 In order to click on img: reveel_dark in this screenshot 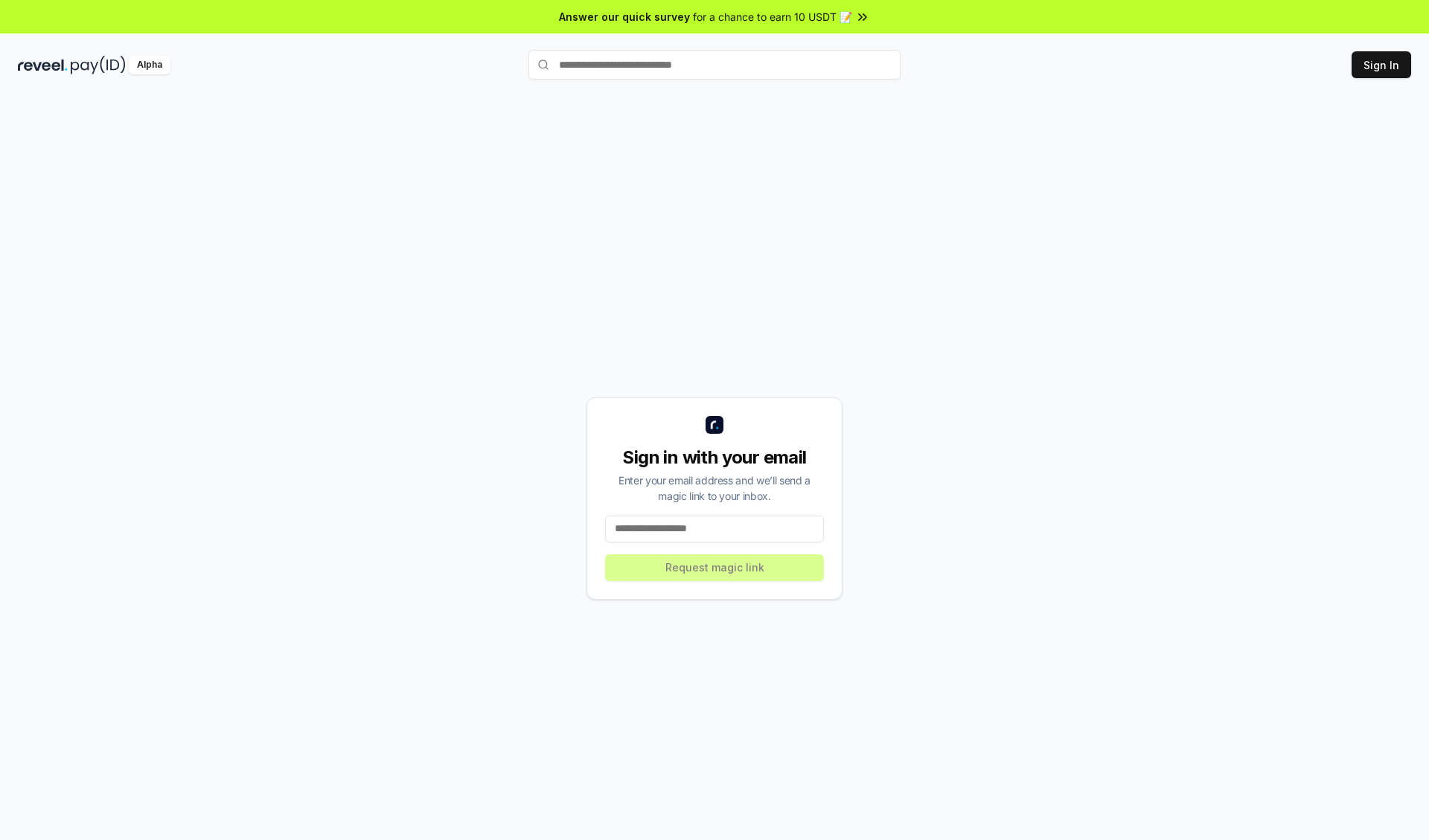, I will do `click(43, 65)`.